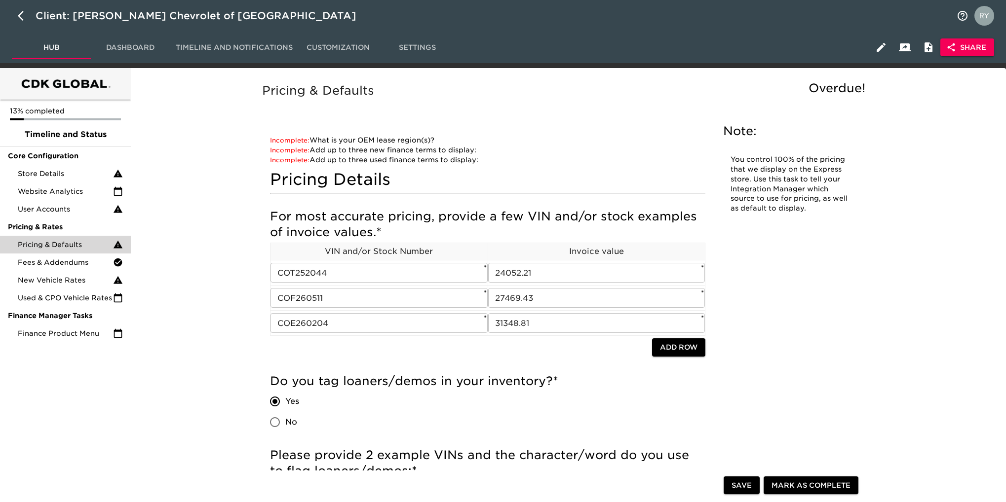 The image size is (1006, 502). Describe the element at coordinates (962, 16) in the screenshot. I see `button: notifications` at that location.